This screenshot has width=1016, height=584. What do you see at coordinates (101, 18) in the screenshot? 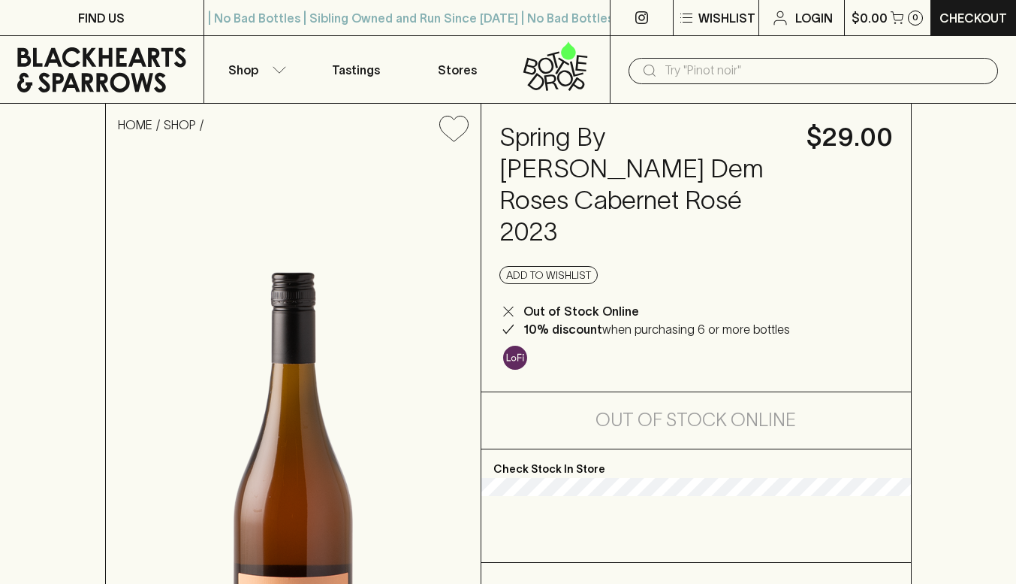
I see `p: FIND US` at bounding box center [101, 18].